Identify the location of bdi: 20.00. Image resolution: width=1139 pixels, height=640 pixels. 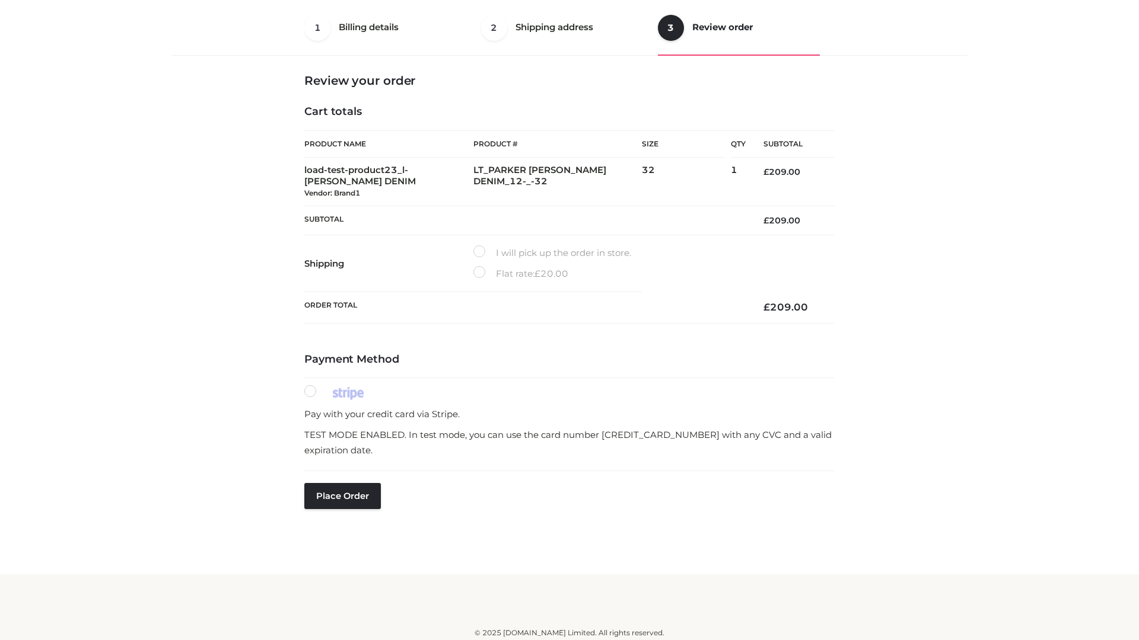
(551, 273).